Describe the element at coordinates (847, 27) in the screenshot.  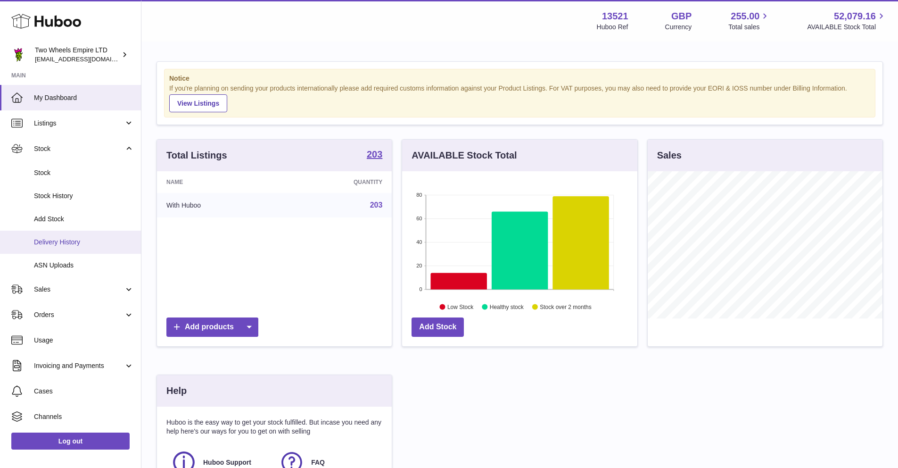
I see `span: AVAILABLE Stock Total` at that location.